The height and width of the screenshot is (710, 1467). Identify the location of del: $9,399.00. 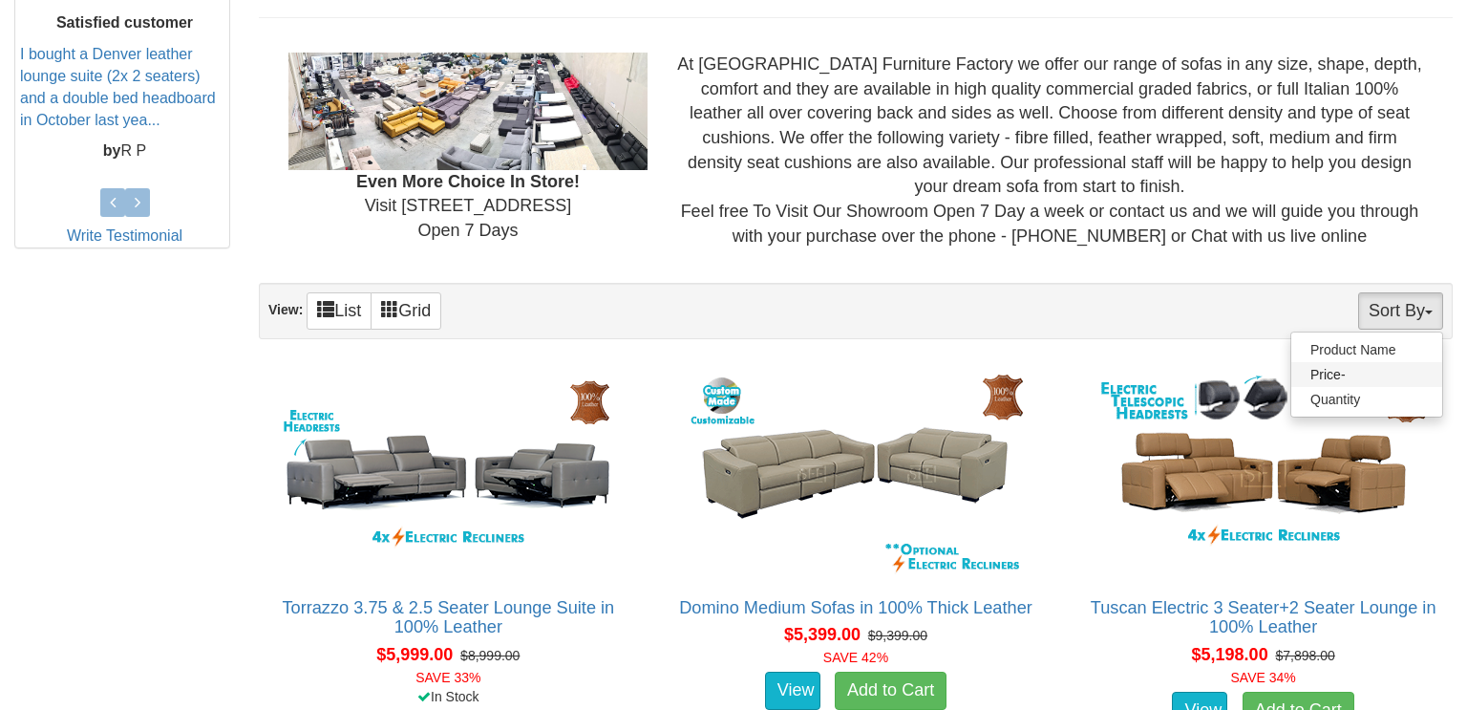
(898, 635).